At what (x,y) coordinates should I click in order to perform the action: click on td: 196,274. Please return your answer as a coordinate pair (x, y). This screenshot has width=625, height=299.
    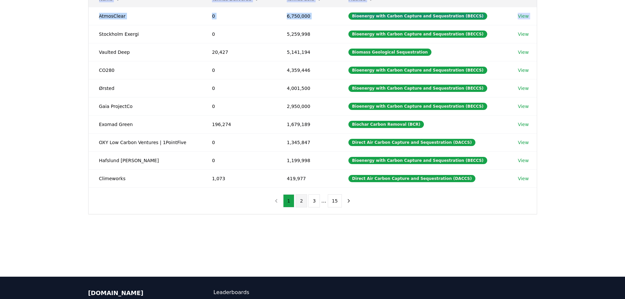
    Looking at the image, I should click on (239, 124).